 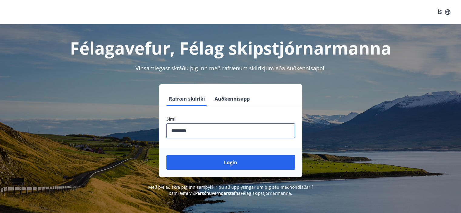 I want to click on button: Rafræn skilríki, so click(x=187, y=99).